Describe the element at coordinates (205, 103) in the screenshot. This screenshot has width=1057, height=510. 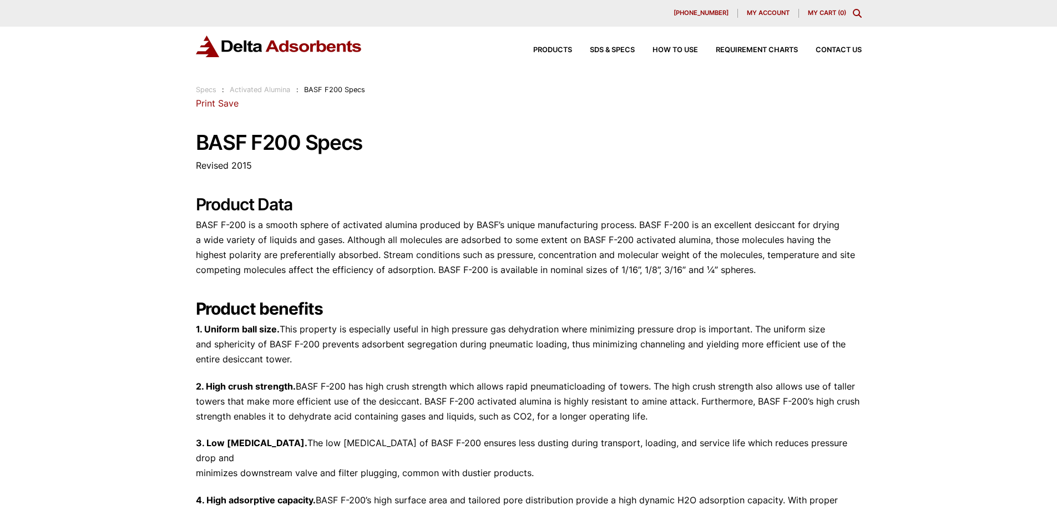
I see `a: Print` at that location.